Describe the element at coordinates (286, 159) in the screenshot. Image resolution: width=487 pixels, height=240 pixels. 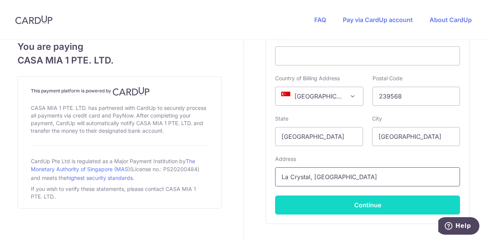
I see `label: Address` at that location.